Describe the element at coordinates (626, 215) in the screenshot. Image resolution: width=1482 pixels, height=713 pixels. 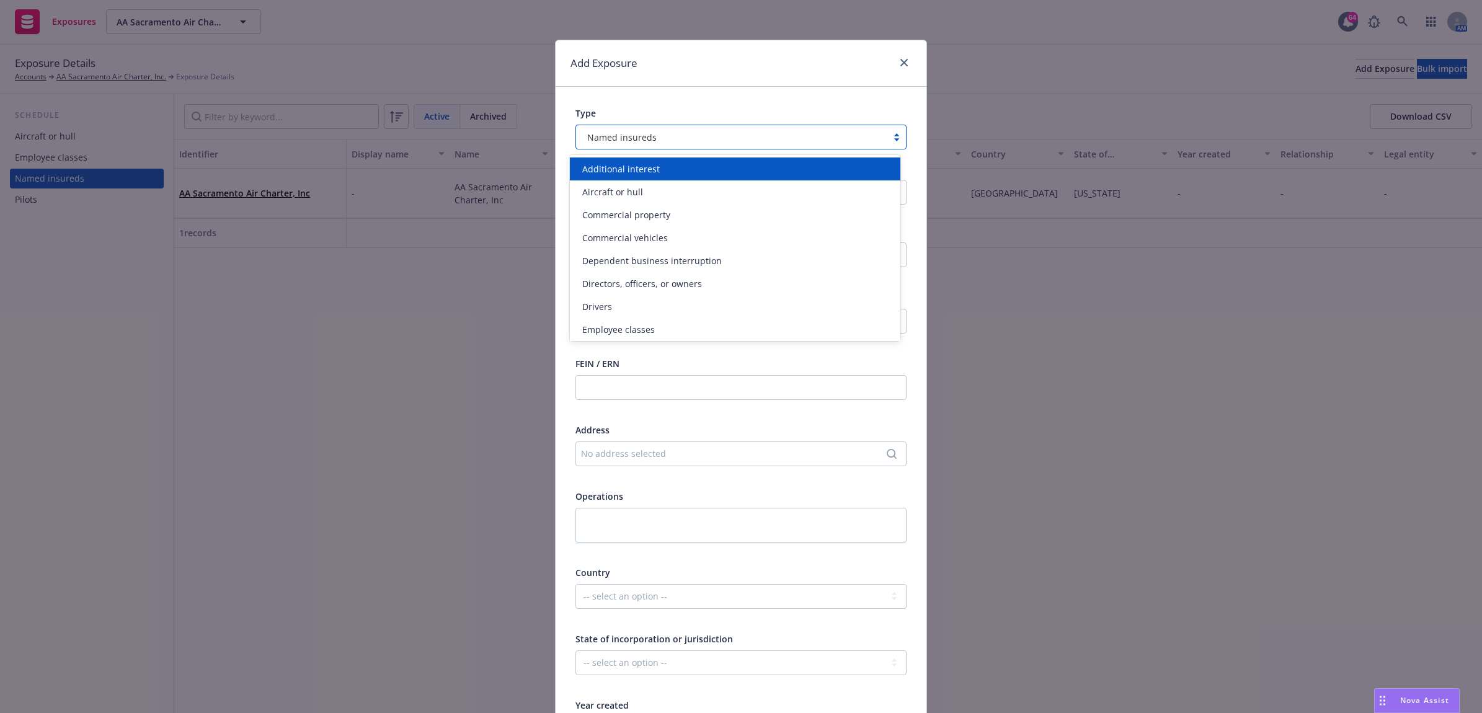
I see `span: Commercial property` at that location.